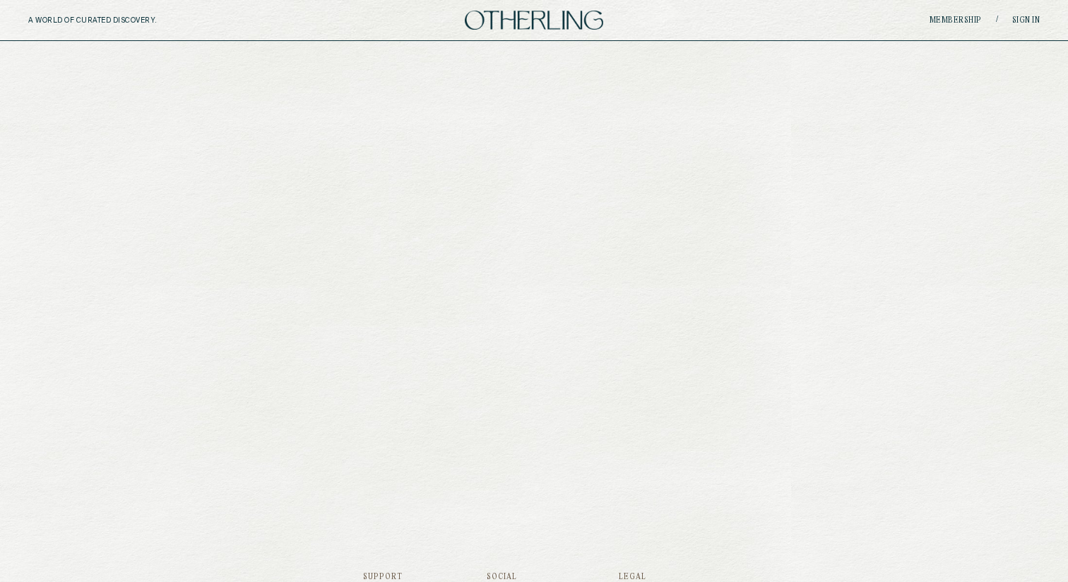 This screenshot has height=582, width=1068. What do you see at coordinates (662, 577) in the screenshot?
I see `h3: Legal` at bounding box center [662, 577].